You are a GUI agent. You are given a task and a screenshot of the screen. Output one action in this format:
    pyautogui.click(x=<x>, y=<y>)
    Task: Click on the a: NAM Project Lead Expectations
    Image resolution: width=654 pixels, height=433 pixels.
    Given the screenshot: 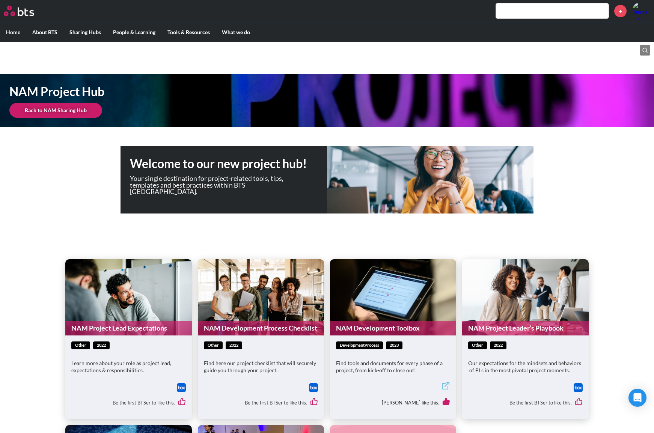 What is the action you would take?
    pyautogui.click(x=128, y=328)
    